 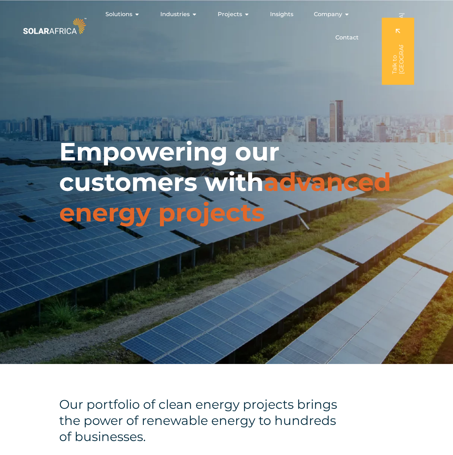 What do you see at coordinates (226, 26) in the screenshot?
I see `div: Menu Toggle` at bounding box center [226, 26].